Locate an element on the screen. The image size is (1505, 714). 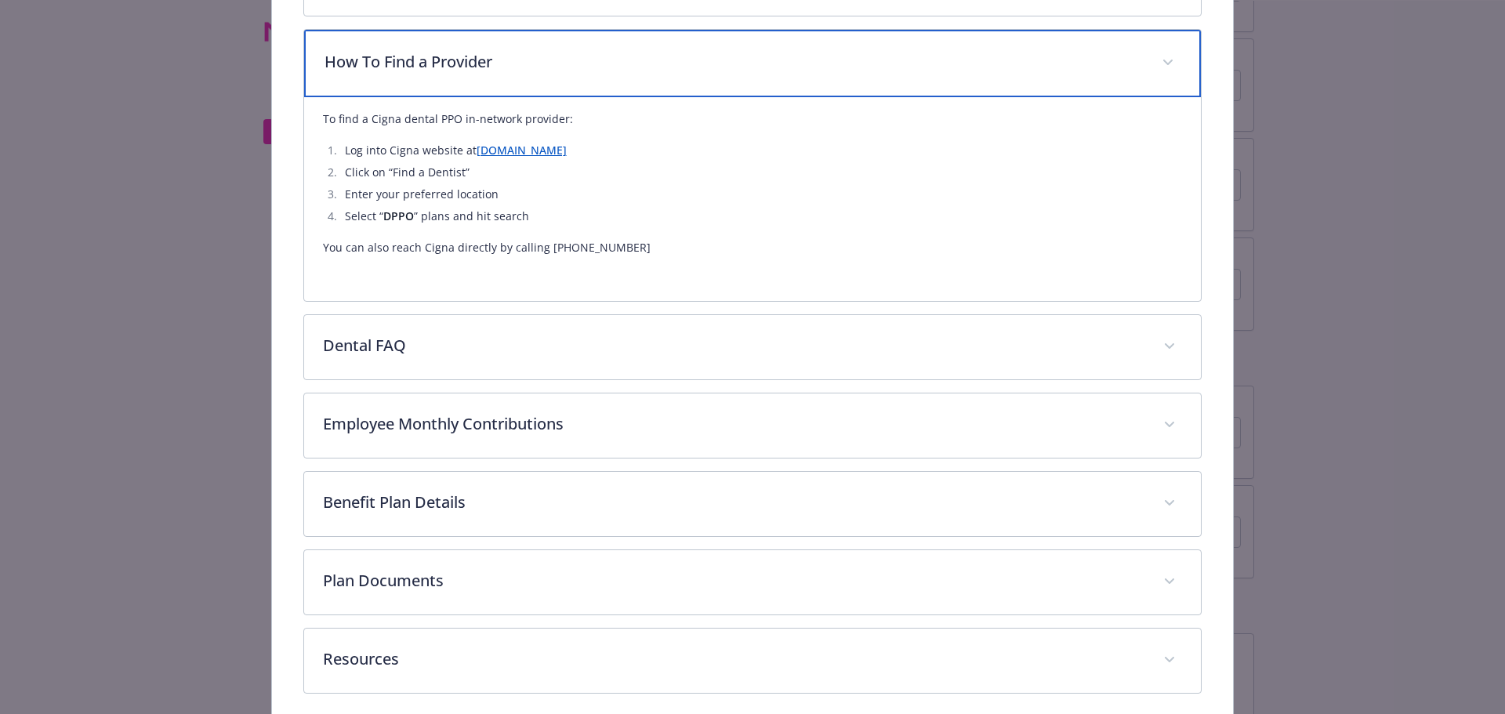
p: Resources is located at coordinates (734, 659).